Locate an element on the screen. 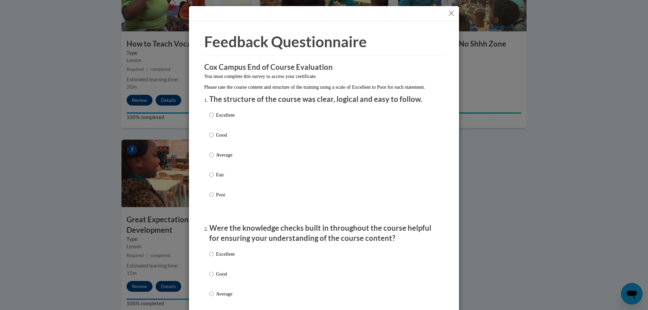 The image size is (648, 310). p: Fair is located at coordinates (225, 175).